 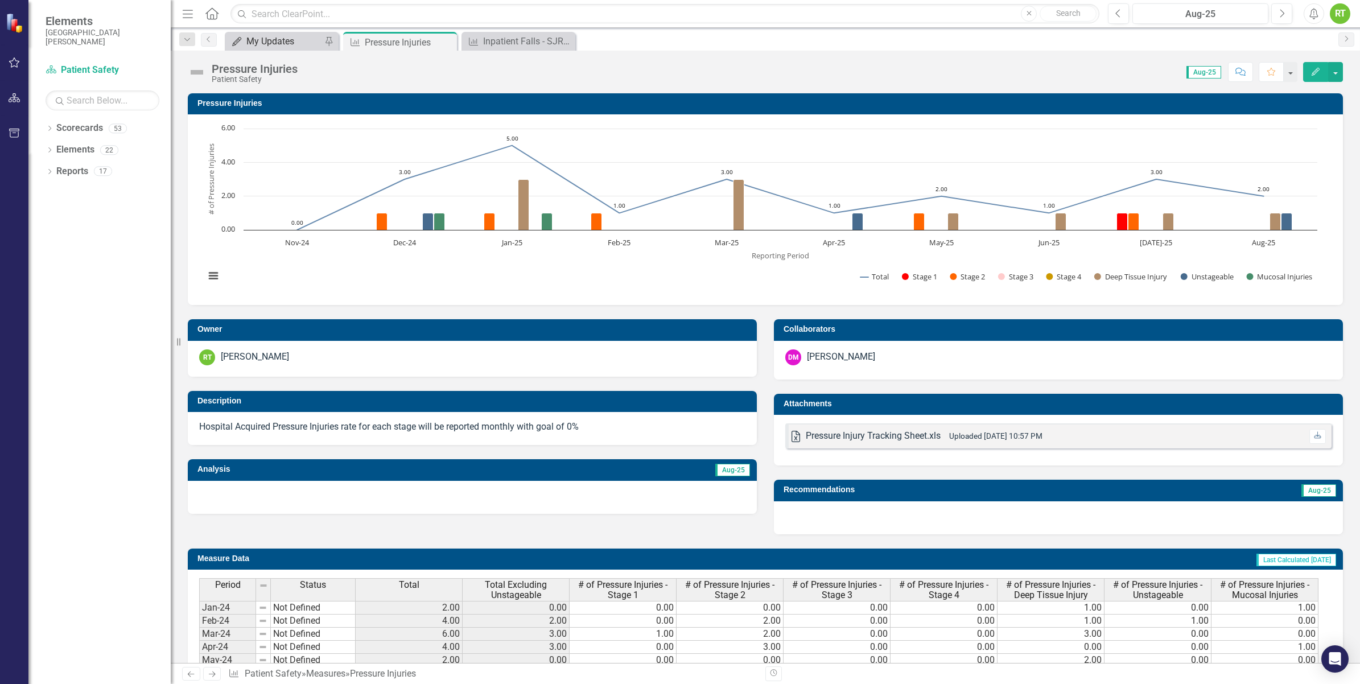 I want to click on span: # of Pressure Injuries - Deep Tissue Injury, so click(x=1051, y=590).